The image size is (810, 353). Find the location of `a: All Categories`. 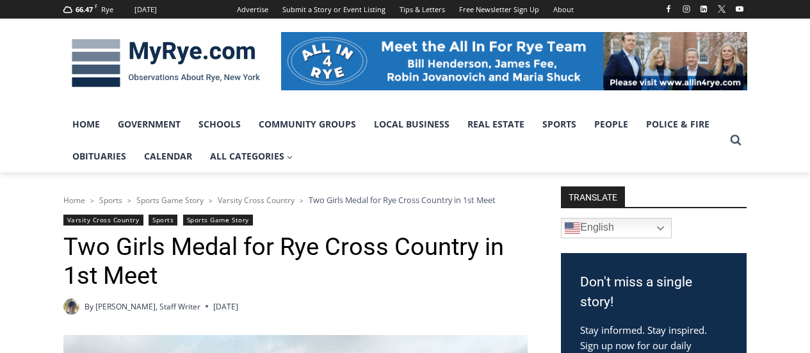

a: All Categories is located at coordinates (252, 156).